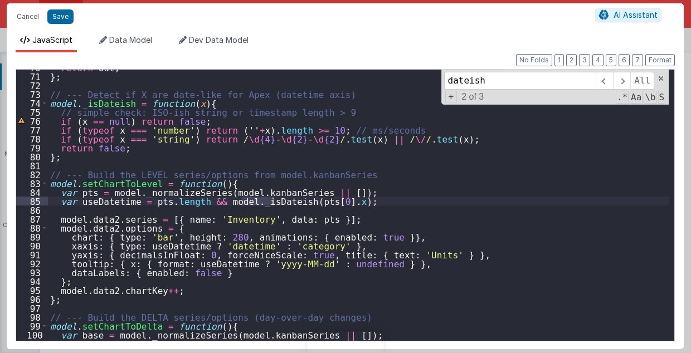 The image size is (691, 353). I want to click on button: 6, so click(624, 60).